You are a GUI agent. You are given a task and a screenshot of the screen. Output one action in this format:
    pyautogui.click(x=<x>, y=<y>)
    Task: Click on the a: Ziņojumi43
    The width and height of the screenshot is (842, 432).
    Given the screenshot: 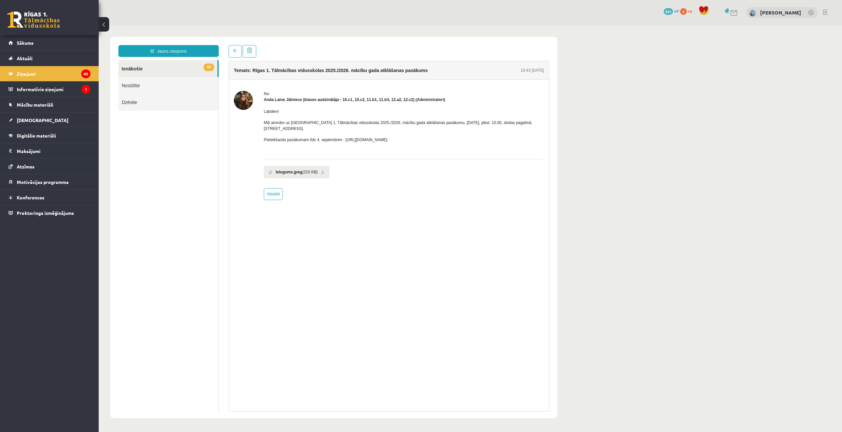 What is the action you would take?
    pyautogui.click(x=49, y=74)
    